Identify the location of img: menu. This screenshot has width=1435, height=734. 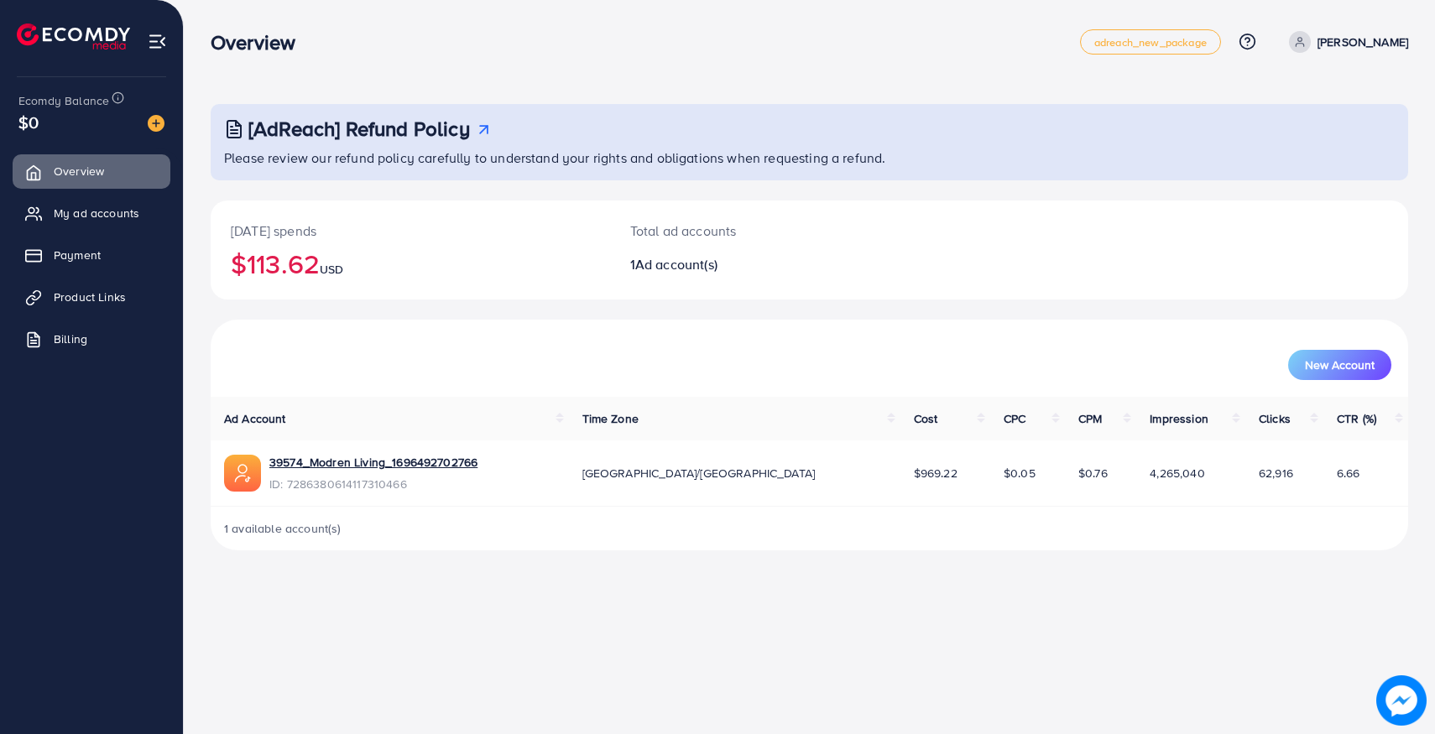
(157, 41).